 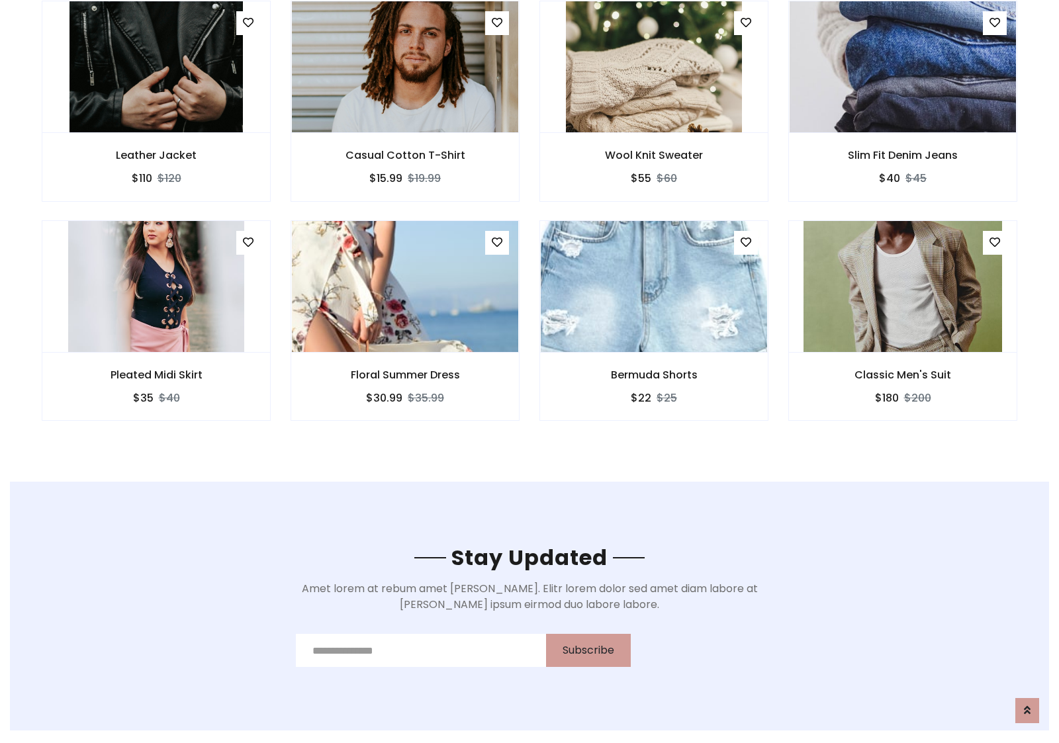 What do you see at coordinates (903, 375) in the screenshot?
I see `h6: Classic Men's Suit` at bounding box center [903, 375].